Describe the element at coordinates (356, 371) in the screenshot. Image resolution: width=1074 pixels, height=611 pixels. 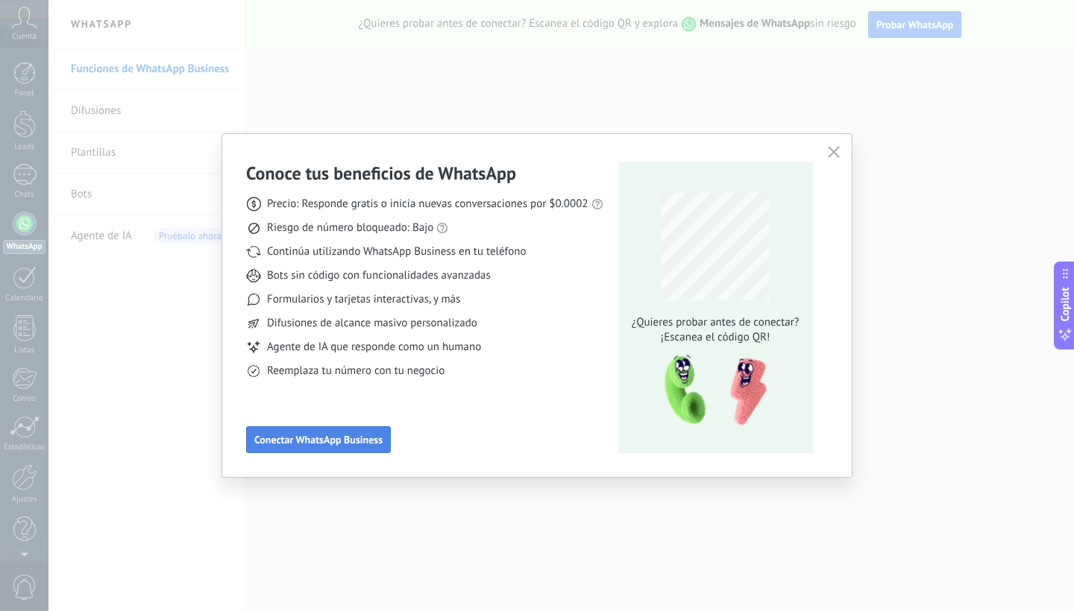
I see `span: Reemplaza tu número con tu negocio` at that location.